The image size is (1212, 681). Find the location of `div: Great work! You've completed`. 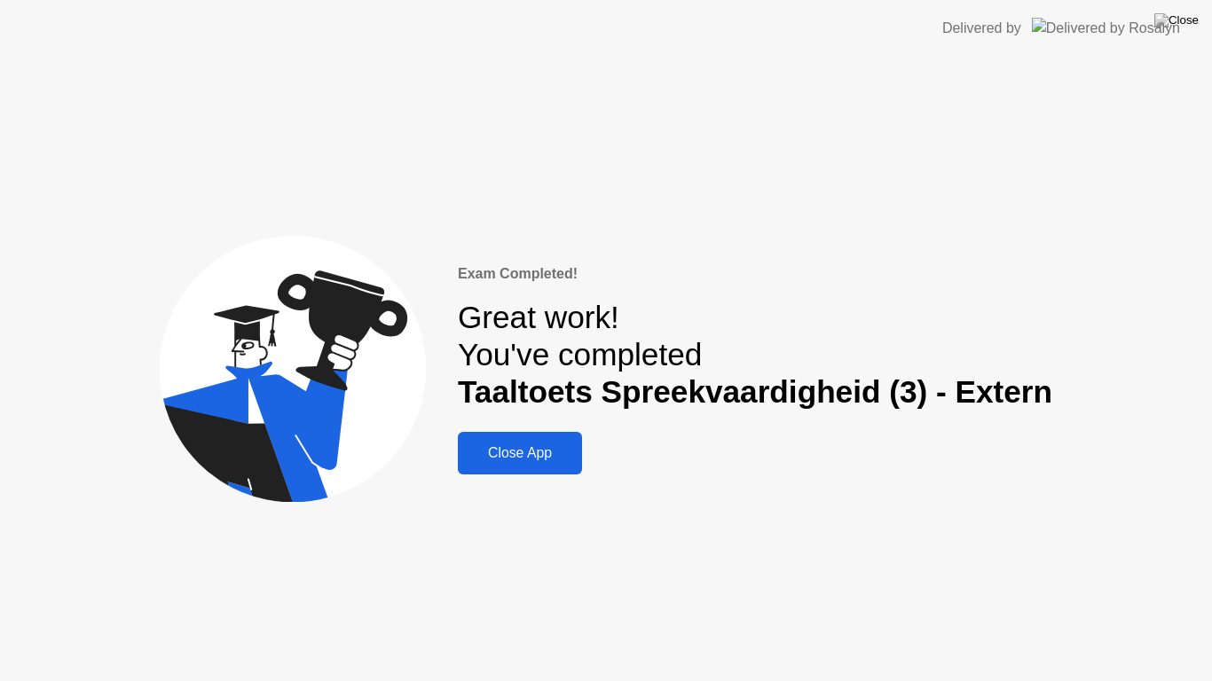

div: Great work! You've completed is located at coordinates (755, 355).